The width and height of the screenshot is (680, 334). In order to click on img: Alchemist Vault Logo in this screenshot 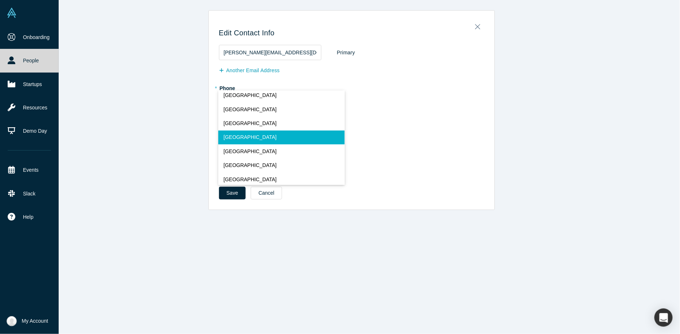, I will do `click(12, 13)`.